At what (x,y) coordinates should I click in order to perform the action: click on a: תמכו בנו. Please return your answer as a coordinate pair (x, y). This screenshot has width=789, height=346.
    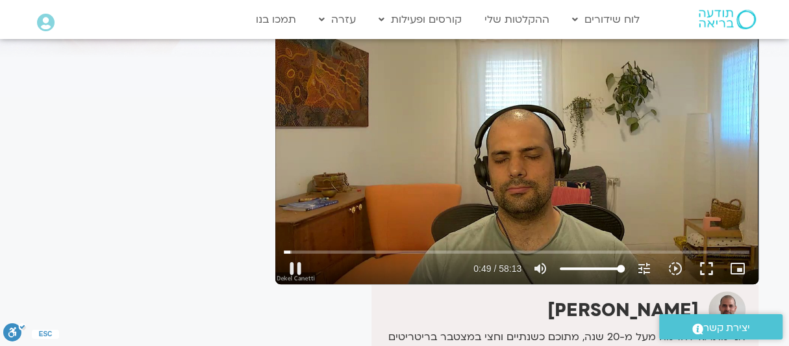
    Looking at the image, I should click on (276, 19).